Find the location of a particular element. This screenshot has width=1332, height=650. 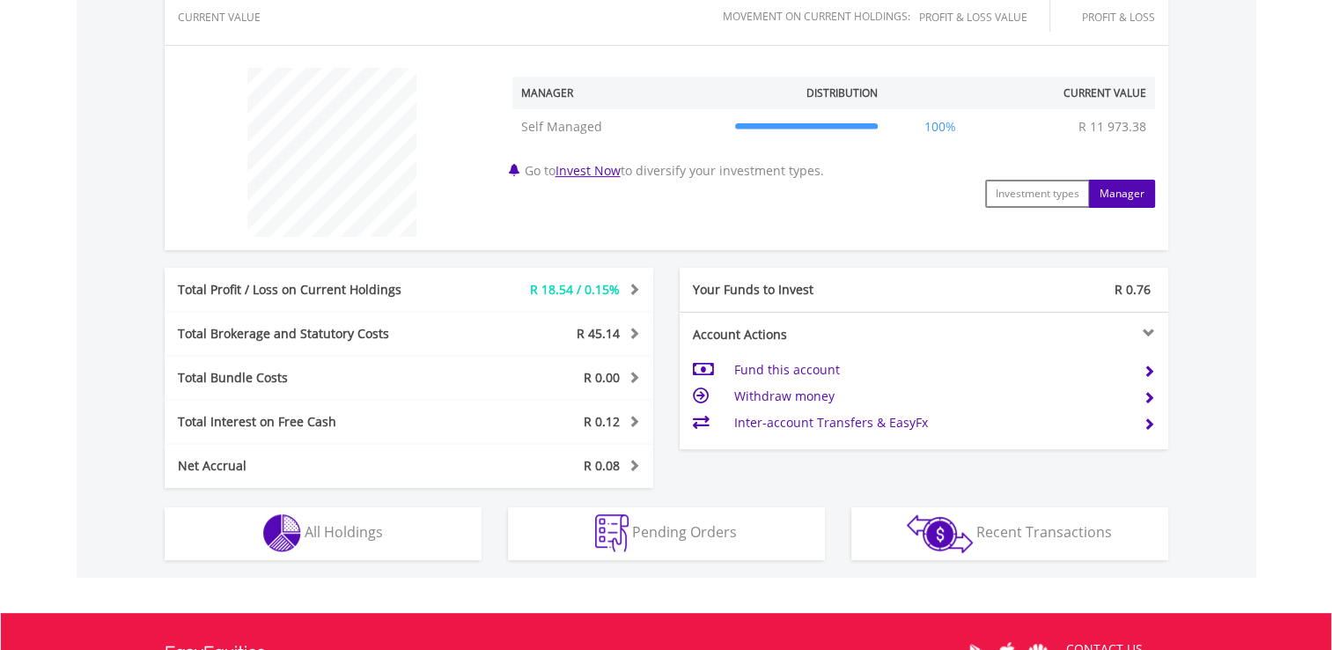

div: Net Accrual is located at coordinates (307, 466).